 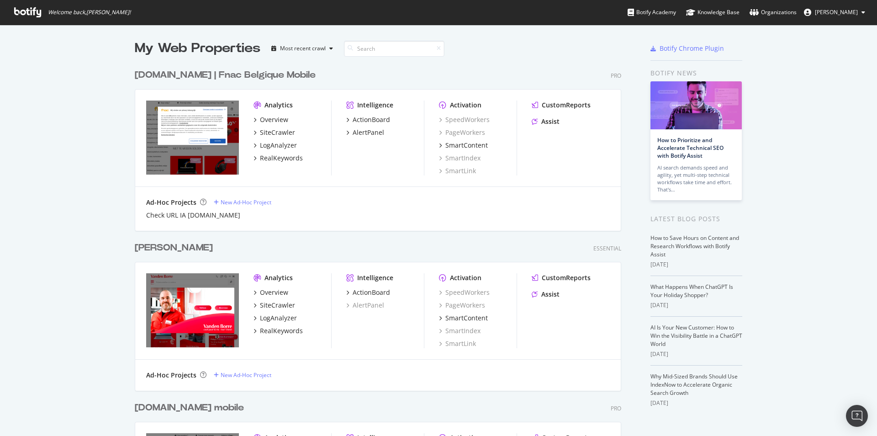 I want to click on div: ActionBoard, so click(x=371, y=292).